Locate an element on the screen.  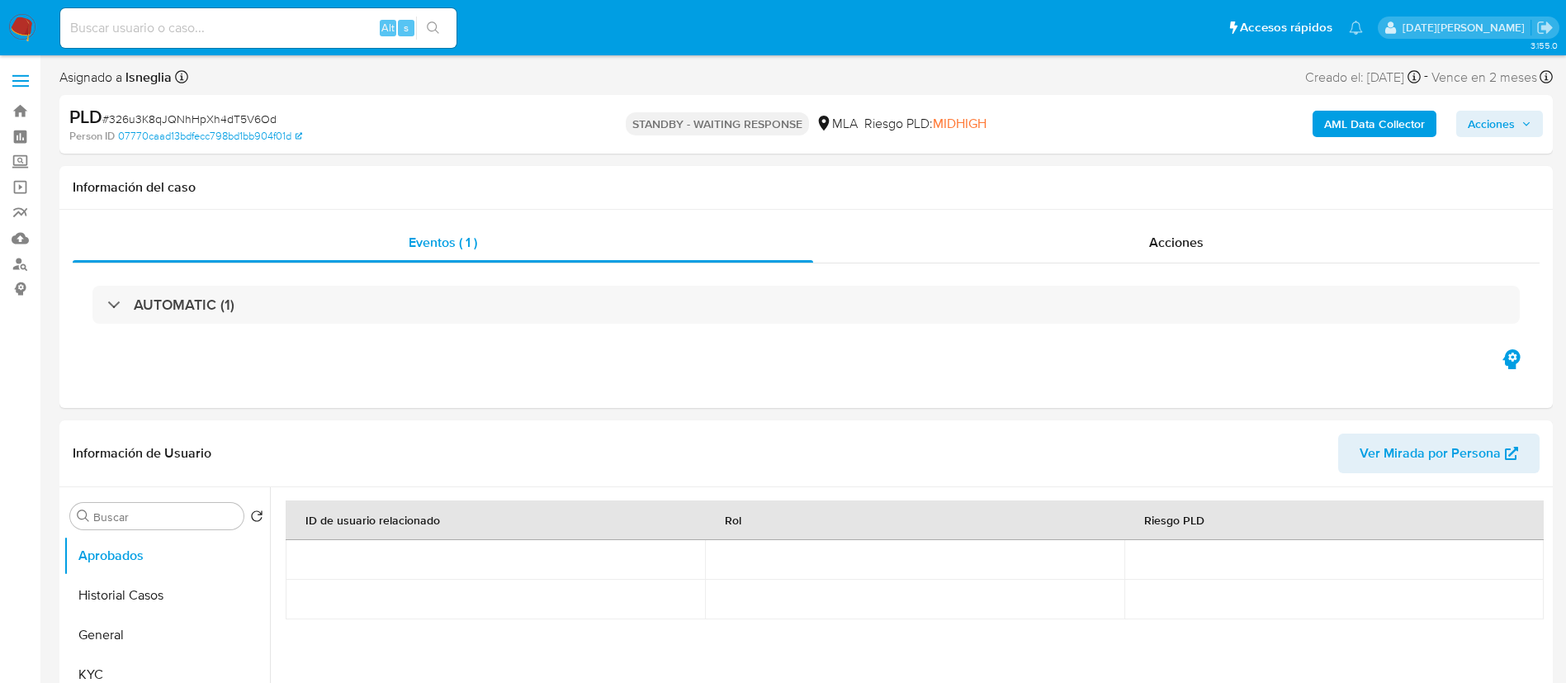
span: Riesgo PLD: is located at coordinates (925, 124).